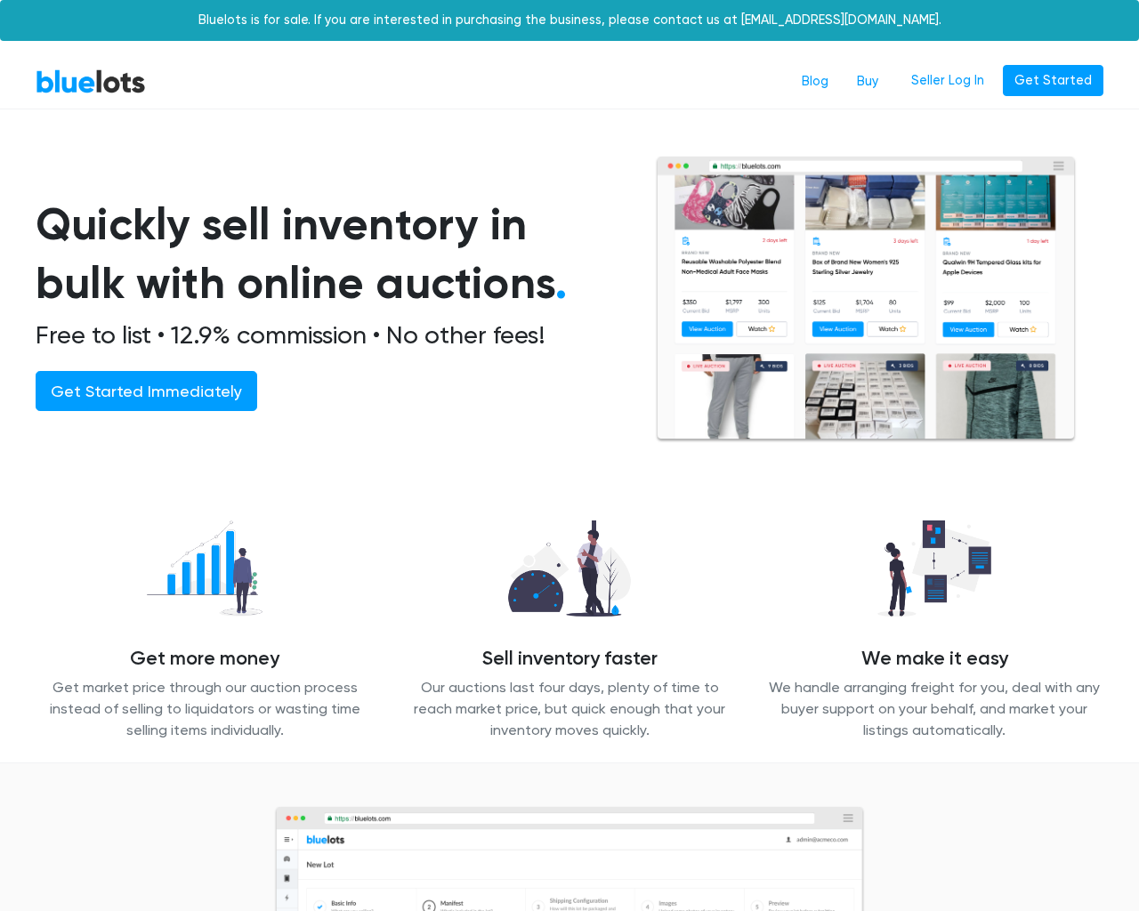  I want to click on img: we_manage-77d26b14627abc54d025a00e9d5ddefd645ea4957b3cc0d2b85b0966dac19dae.png, so click(934, 569).